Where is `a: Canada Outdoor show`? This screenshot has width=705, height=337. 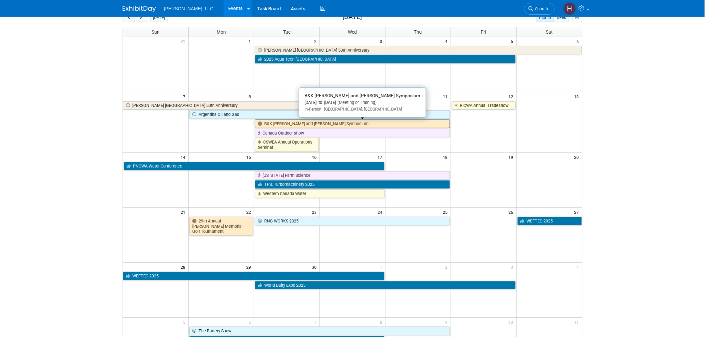
a: Canada Outdoor show is located at coordinates (353, 133).